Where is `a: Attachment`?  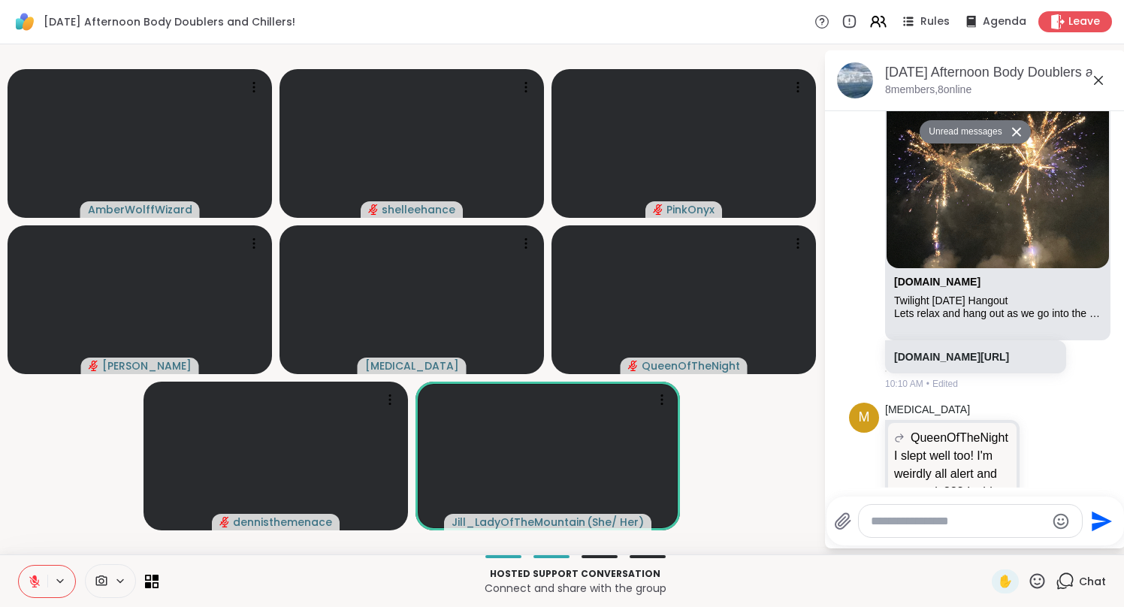
a: Attachment is located at coordinates (937, 282).